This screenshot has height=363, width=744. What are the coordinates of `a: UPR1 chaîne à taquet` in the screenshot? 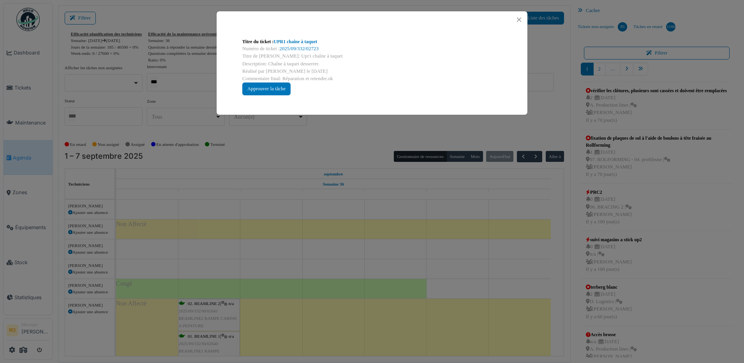 It's located at (296, 42).